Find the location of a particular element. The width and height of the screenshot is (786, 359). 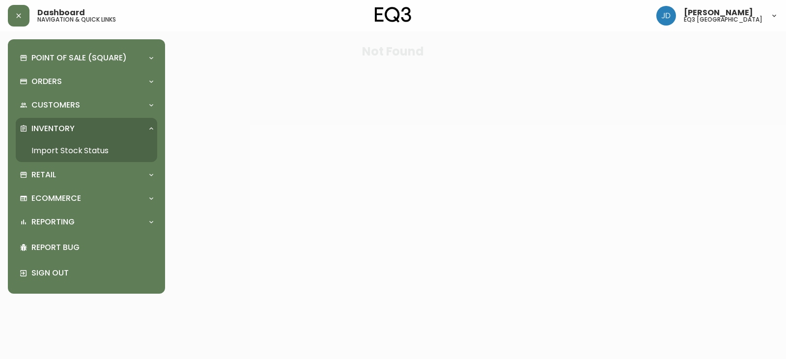

div: Report Bug is located at coordinates (86, 248).